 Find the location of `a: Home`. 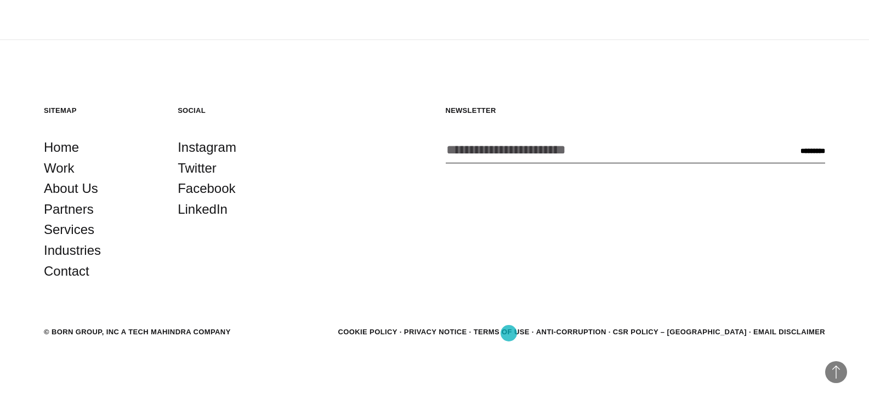

a: Home is located at coordinates (61, 148).